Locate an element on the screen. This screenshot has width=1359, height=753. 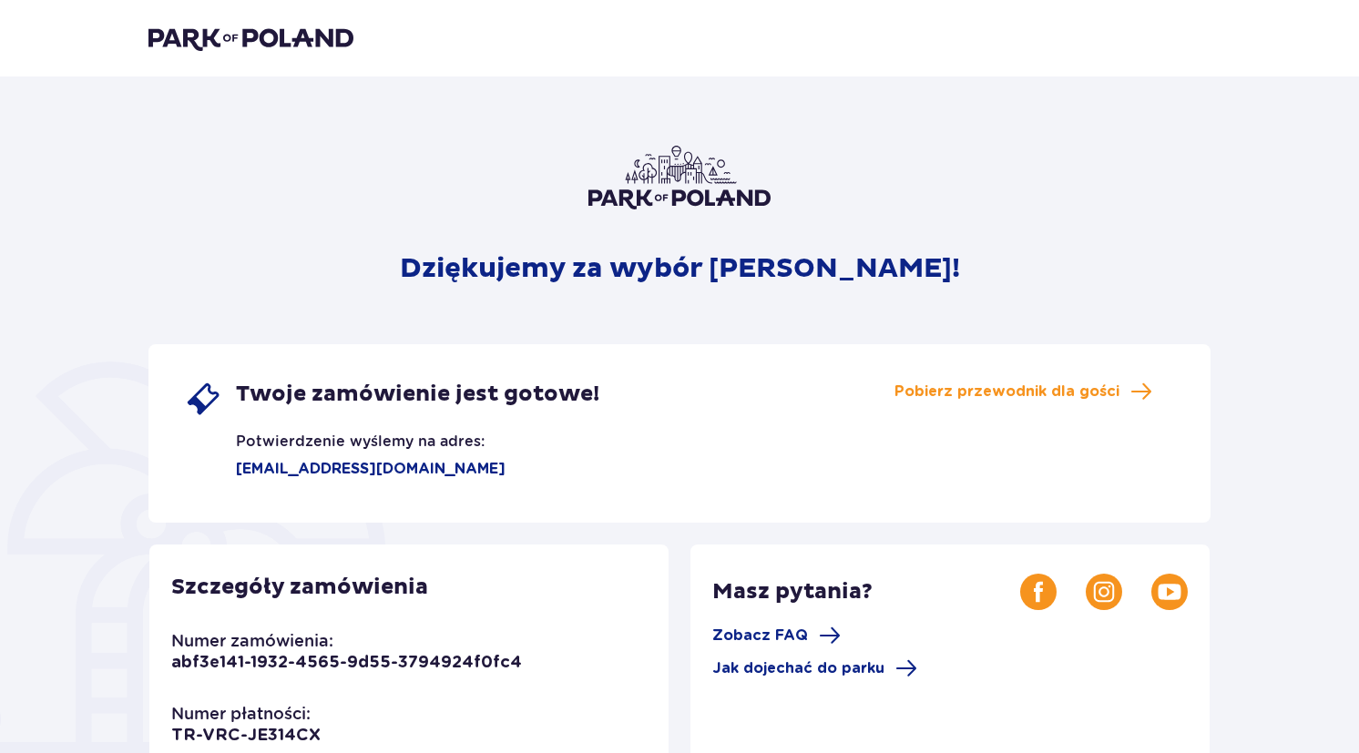
img: Instagram is located at coordinates (1104, 592).